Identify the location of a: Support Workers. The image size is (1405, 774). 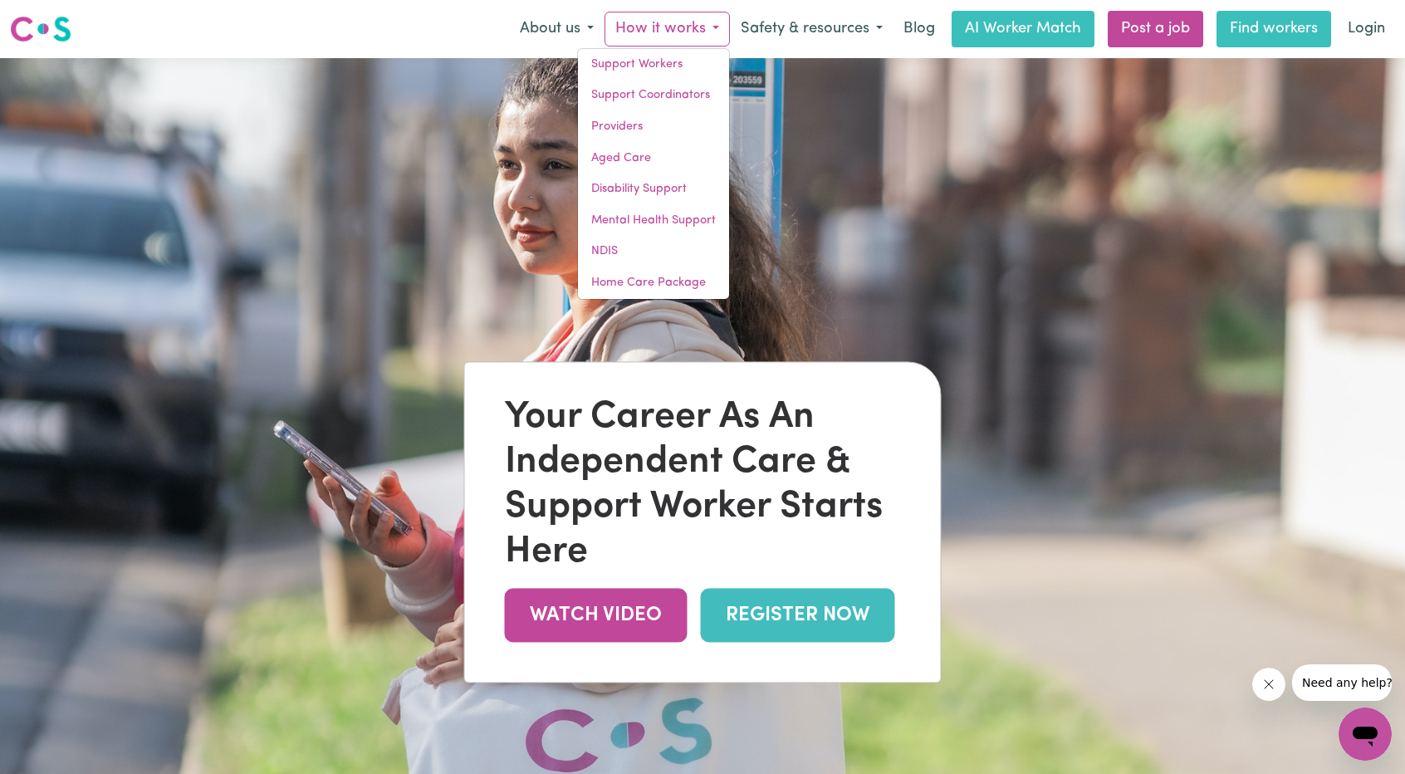
(653, 65).